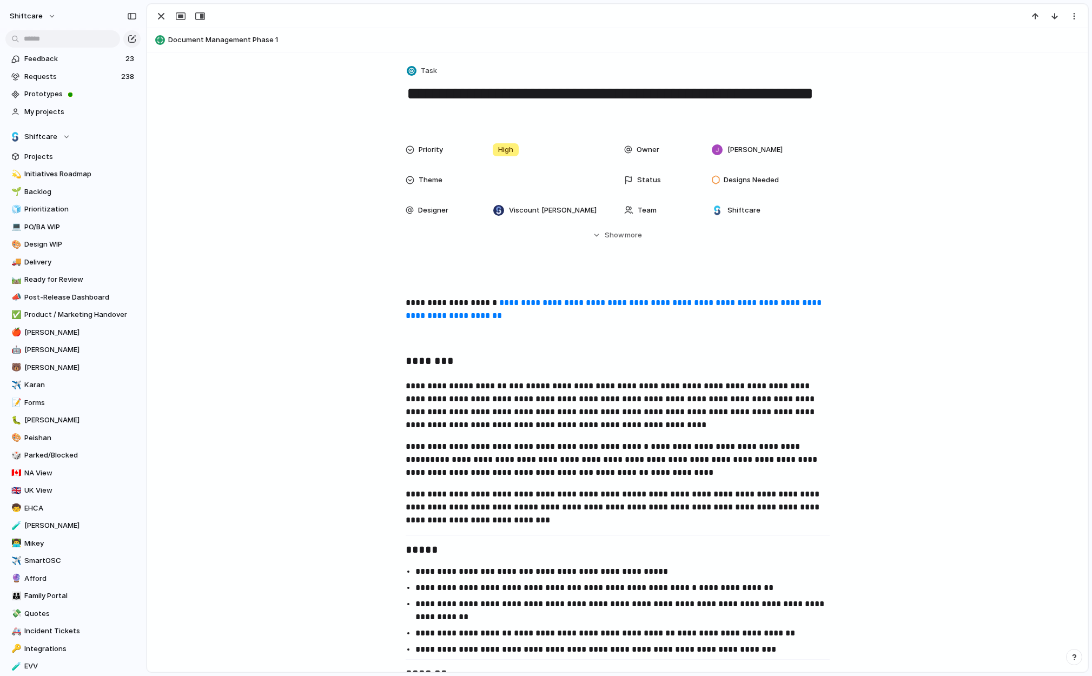  What do you see at coordinates (73, 174) in the screenshot?
I see `div: 💫Initiatives Roadmap` at bounding box center [73, 174].